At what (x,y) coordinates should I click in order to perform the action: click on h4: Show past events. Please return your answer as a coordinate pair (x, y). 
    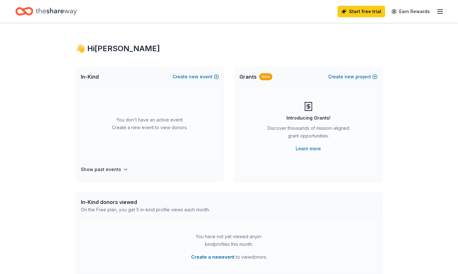
    Looking at the image, I should click on (101, 169).